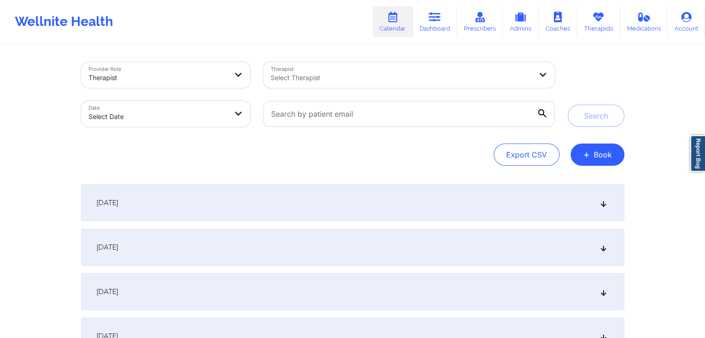  What do you see at coordinates (698, 153) in the screenshot?
I see `a: Report Bug` at bounding box center [698, 153].